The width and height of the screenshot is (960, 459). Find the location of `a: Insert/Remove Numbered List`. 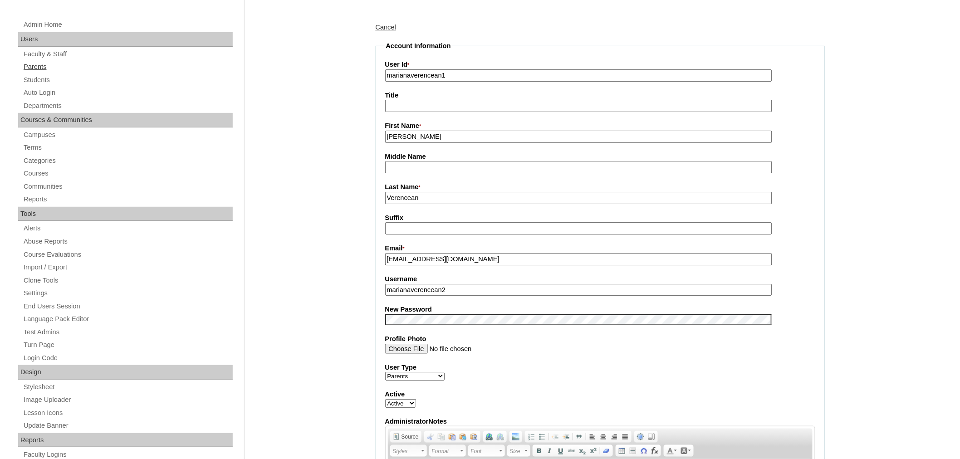

a: Insert/Remove Numbered List is located at coordinates (532, 437).